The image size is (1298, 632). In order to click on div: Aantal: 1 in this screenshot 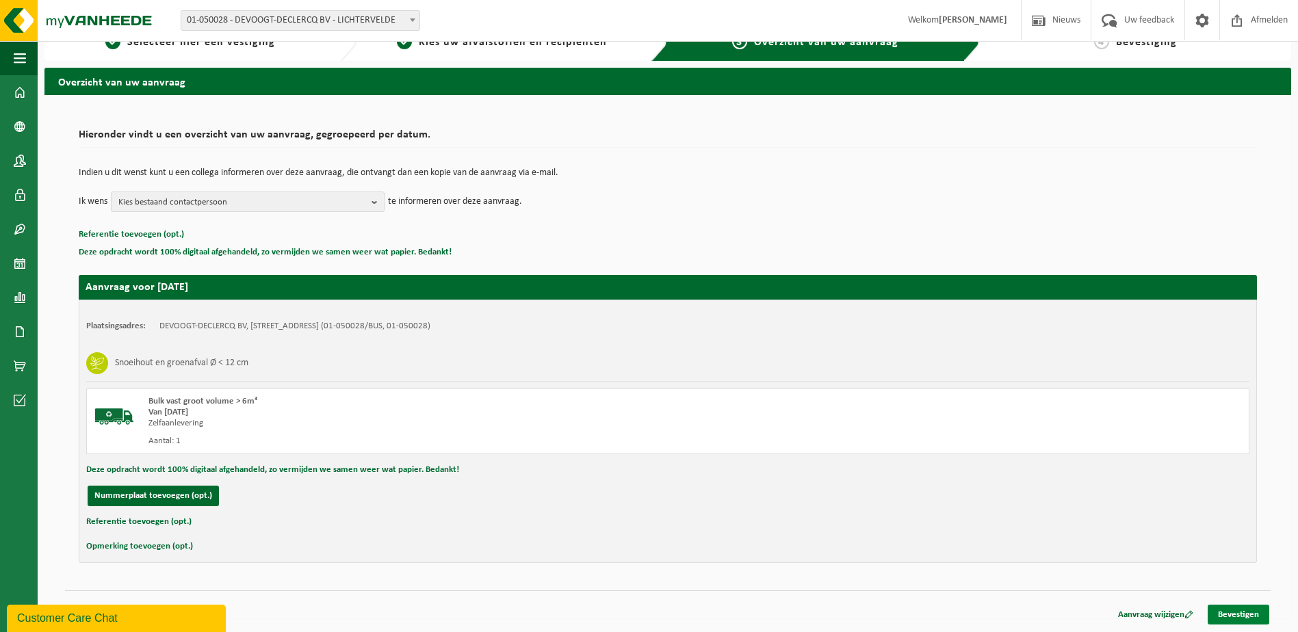, I will do `click(435, 441)`.